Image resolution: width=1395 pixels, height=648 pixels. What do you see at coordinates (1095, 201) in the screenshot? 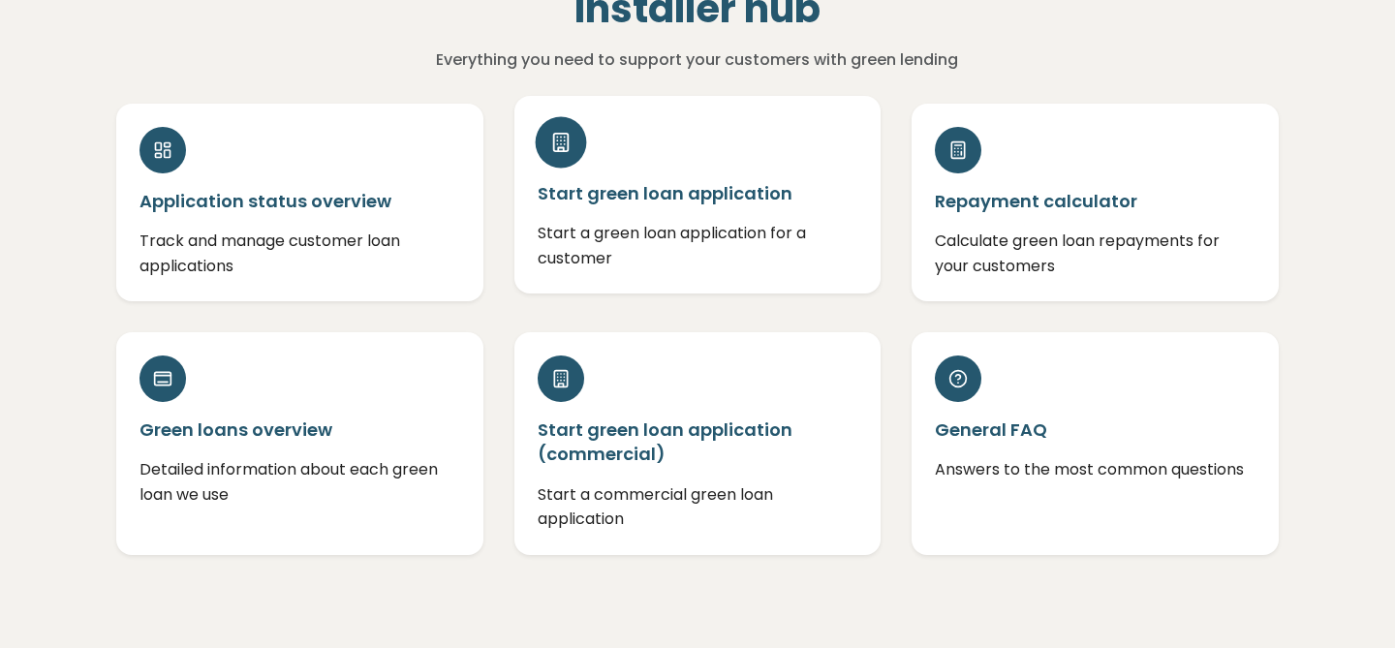
I see `h5: Repayment calculator` at bounding box center [1095, 201].